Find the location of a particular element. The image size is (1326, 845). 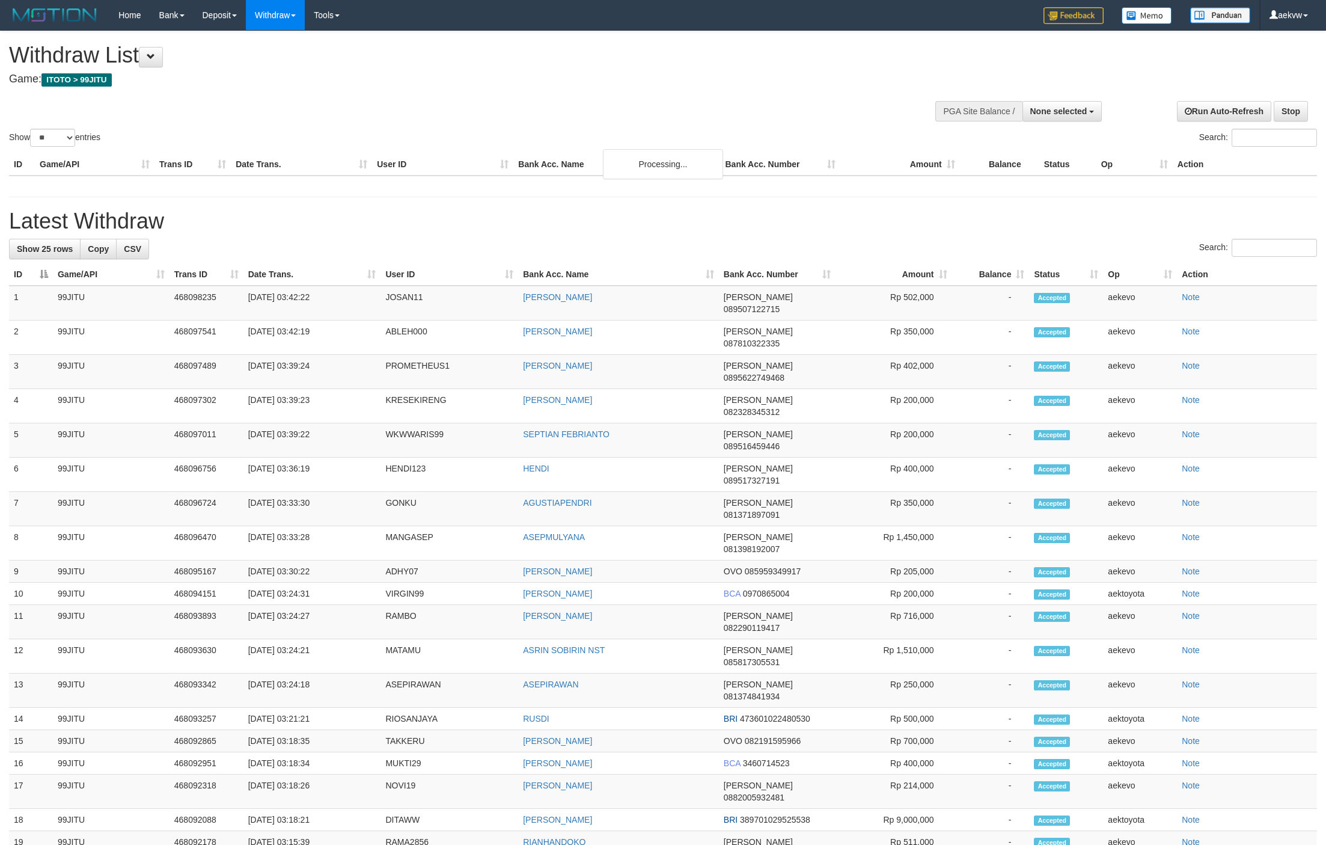

td: Rp 700,000 is located at coordinates (894, 741).